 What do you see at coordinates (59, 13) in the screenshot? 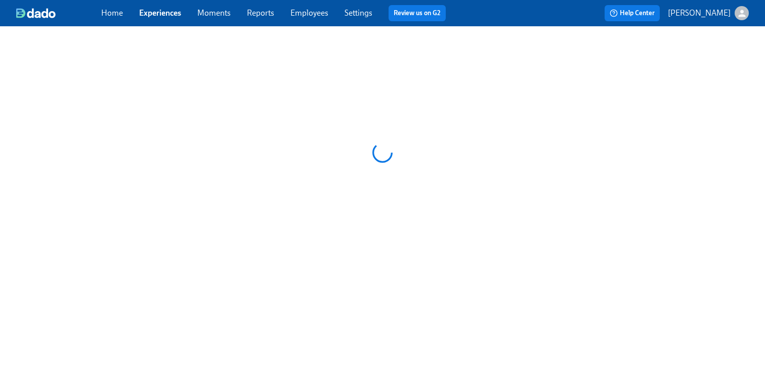
I see `a: dado` at bounding box center [59, 13].